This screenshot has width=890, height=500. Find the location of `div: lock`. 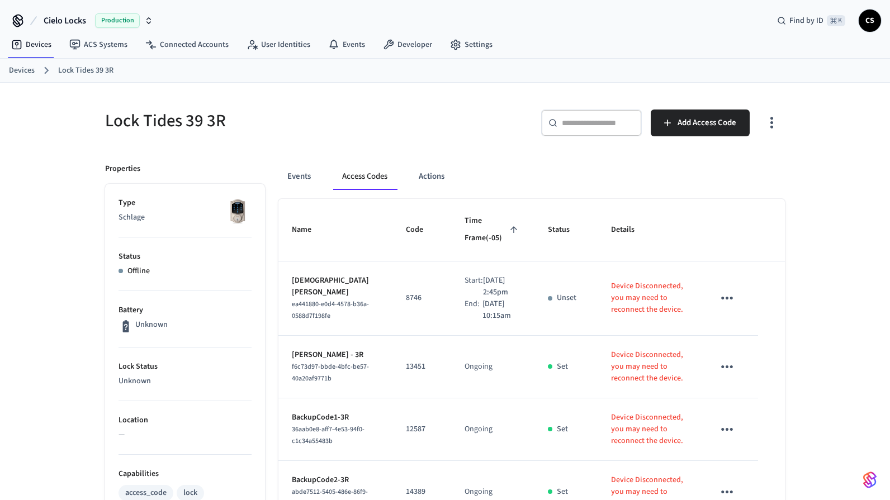

div: lock is located at coordinates (190, 493).